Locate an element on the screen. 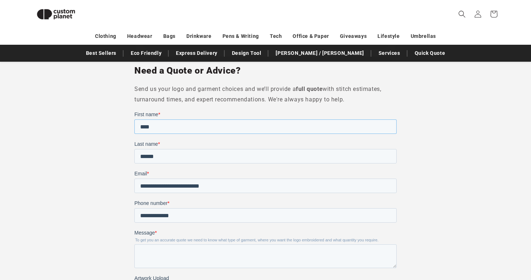  a: Giveaways is located at coordinates (353, 36).